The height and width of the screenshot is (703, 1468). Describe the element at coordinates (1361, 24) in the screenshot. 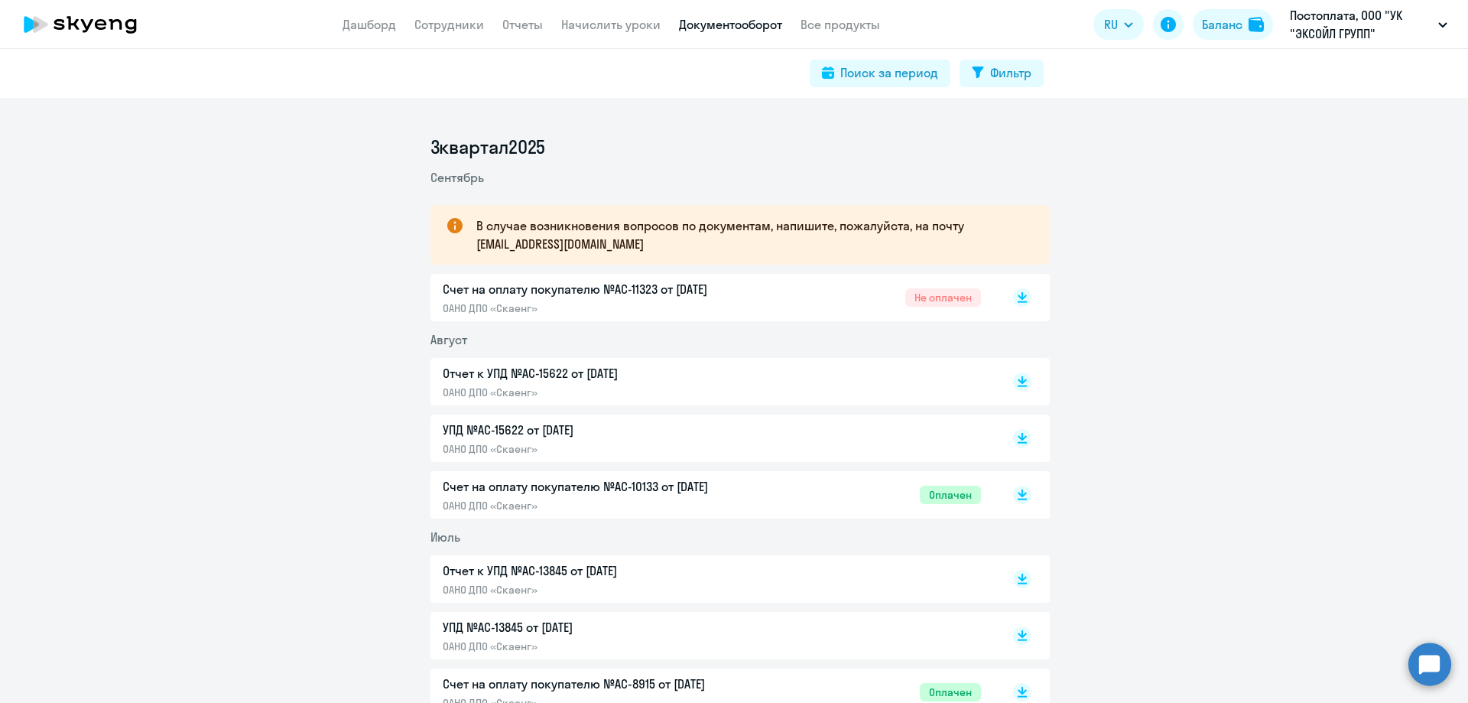

I see `p: Постоплата, ООО "УК "ЭКСОЙЛ ГРУПП"` at that location.